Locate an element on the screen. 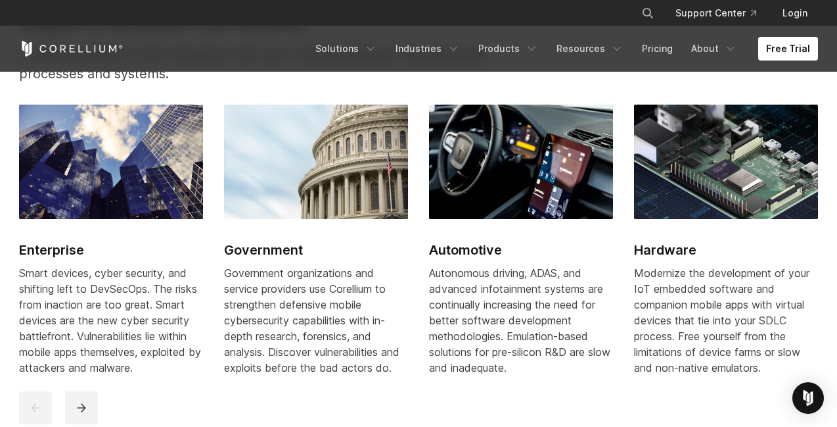 This screenshot has height=427, width=837. h2: Hardware is located at coordinates (726, 250).